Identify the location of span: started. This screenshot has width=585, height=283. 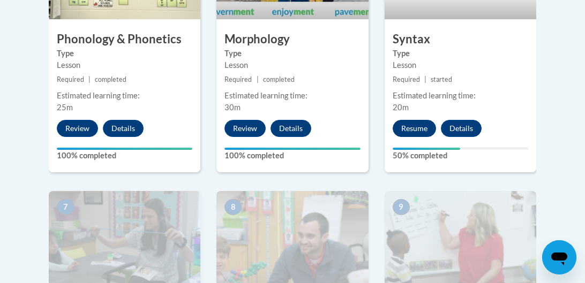
(442, 79).